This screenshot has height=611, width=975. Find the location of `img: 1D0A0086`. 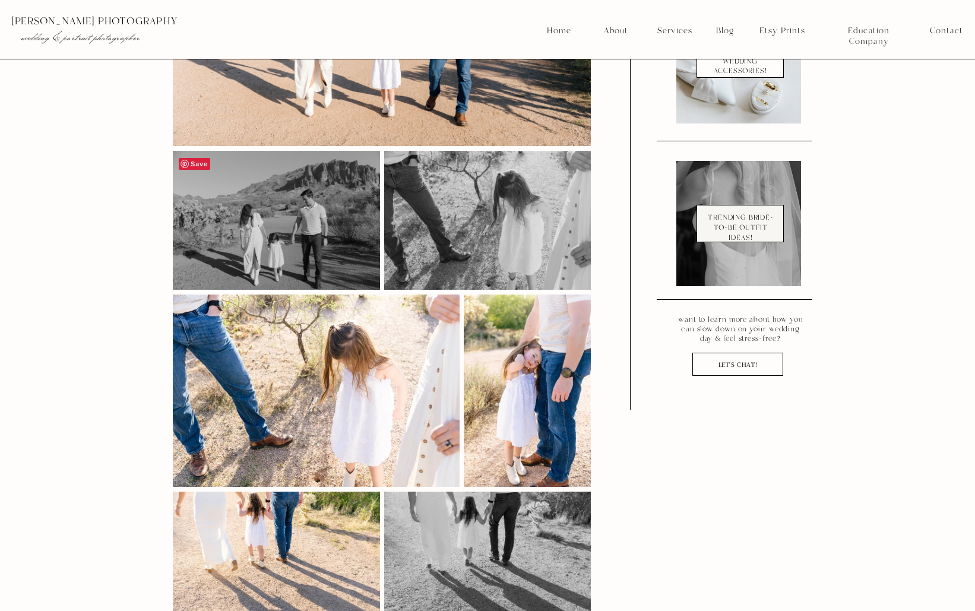

img: 1D0A0086 is located at coordinates (316, 390).